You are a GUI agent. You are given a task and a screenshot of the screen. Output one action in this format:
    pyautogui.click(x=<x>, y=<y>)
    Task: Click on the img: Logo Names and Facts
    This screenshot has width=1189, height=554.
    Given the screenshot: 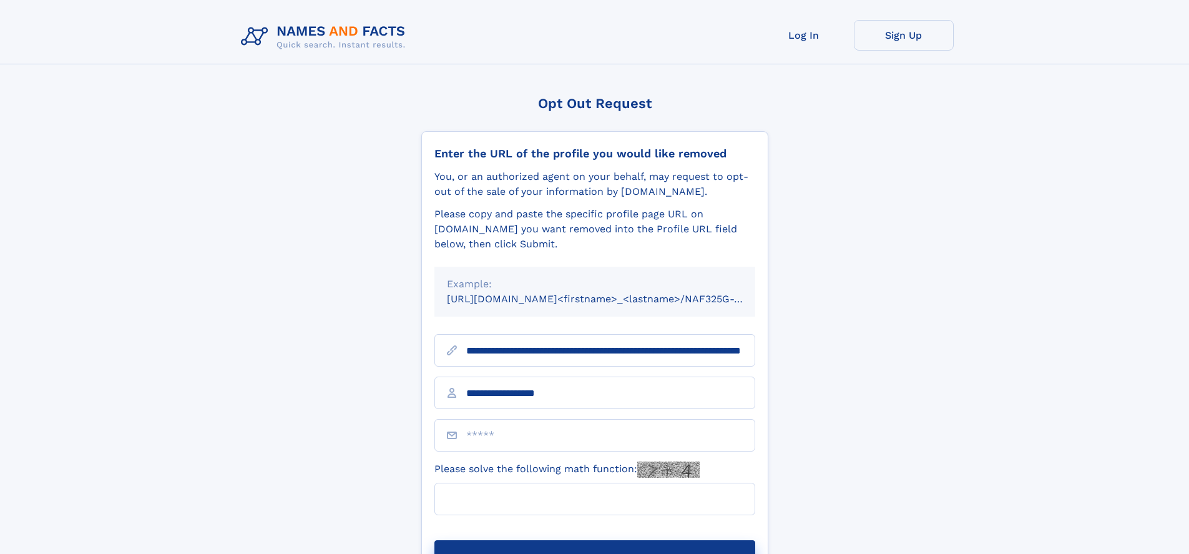 What is the action you would take?
    pyautogui.click(x=326, y=37)
    